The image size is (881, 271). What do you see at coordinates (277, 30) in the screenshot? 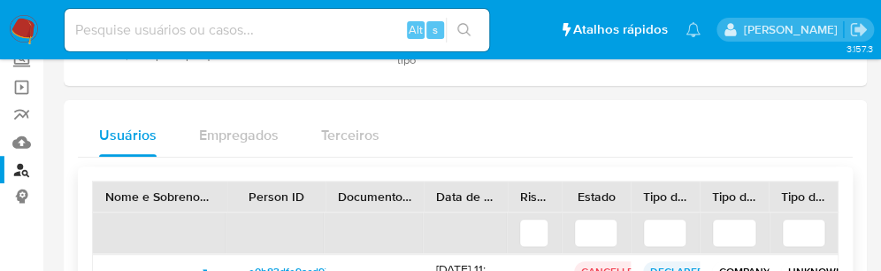
I see `input: Pesquise usuários ou casos...` at bounding box center [277, 30].